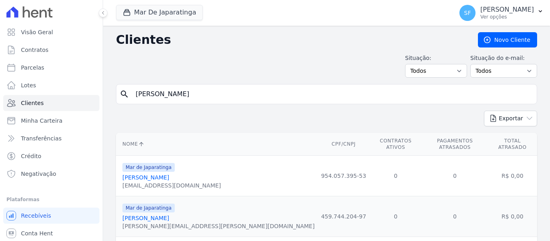 The height and width of the screenshot is (241, 550). Describe the element at coordinates (37, 32) in the screenshot. I see `span: Visão Geral` at that location.